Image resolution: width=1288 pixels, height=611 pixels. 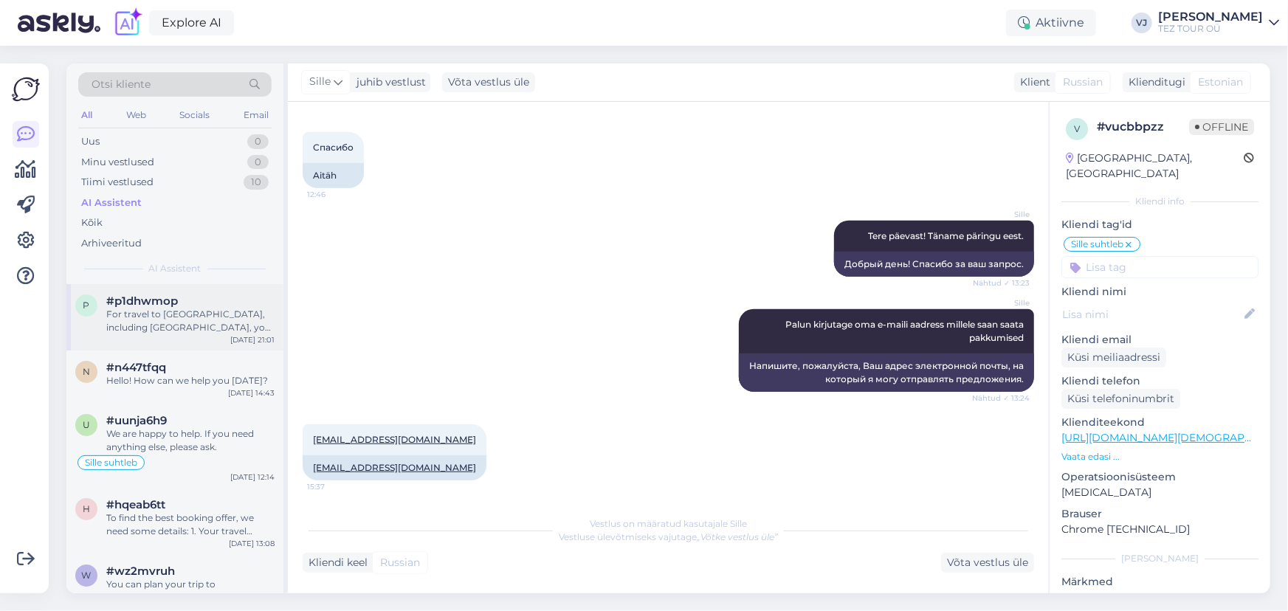 I want to click on span: #wz2mvruh, so click(x=140, y=571).